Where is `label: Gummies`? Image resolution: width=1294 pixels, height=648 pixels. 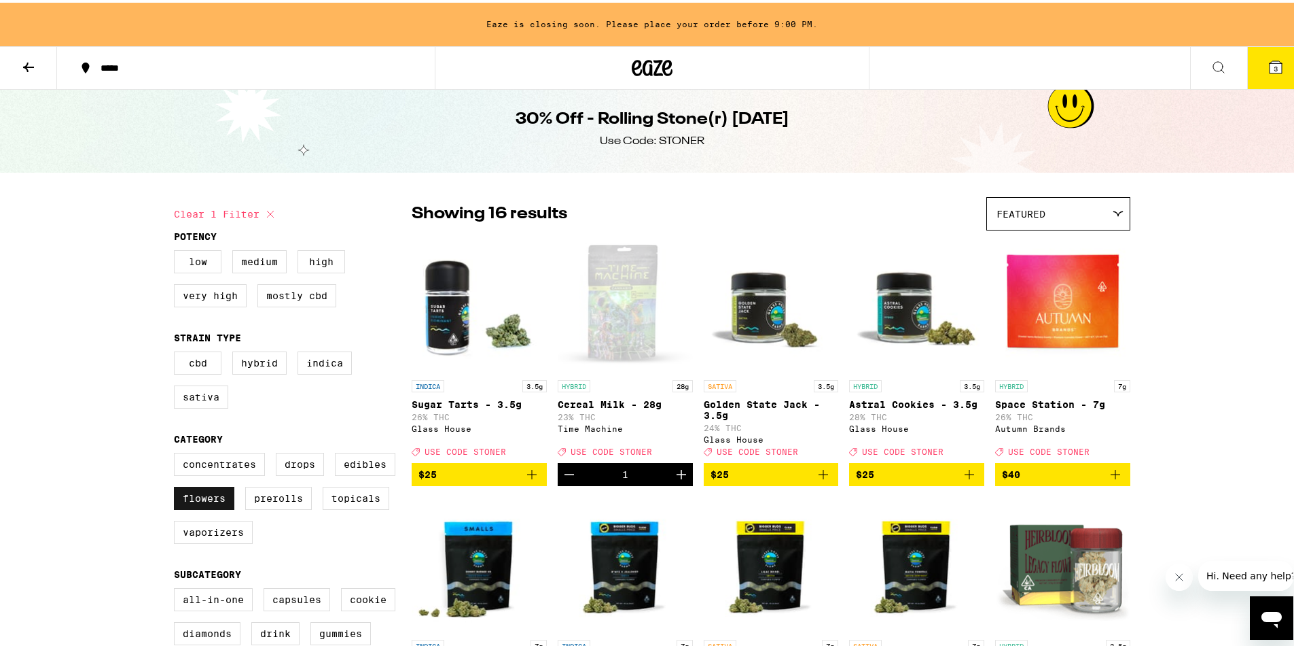 label: Gummies is located at coordinates (340, 631).